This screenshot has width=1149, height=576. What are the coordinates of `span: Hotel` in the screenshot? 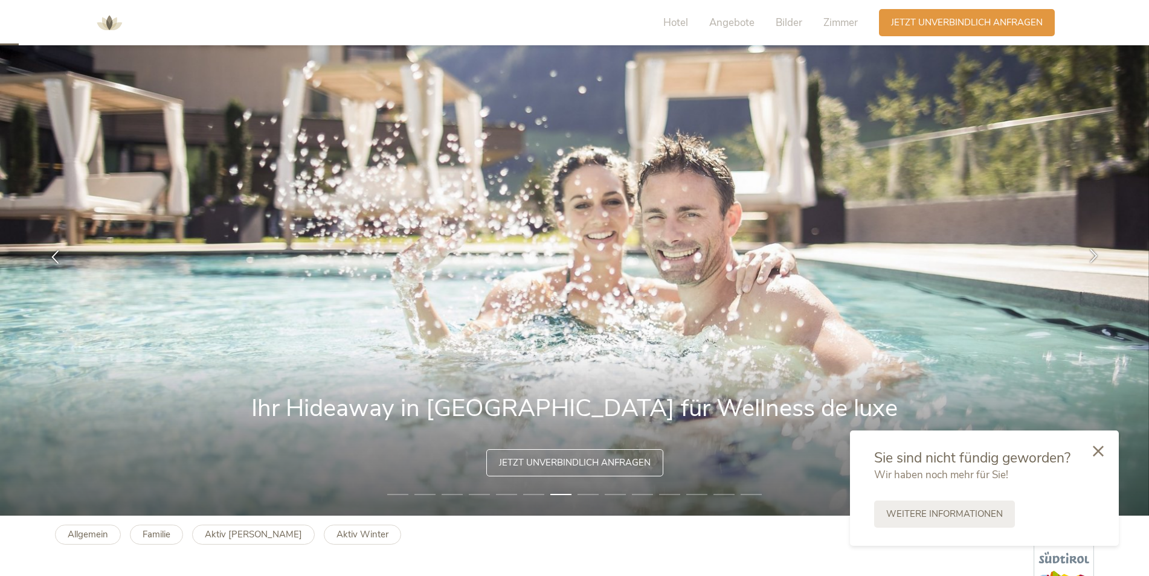 It's located at (675, 22).